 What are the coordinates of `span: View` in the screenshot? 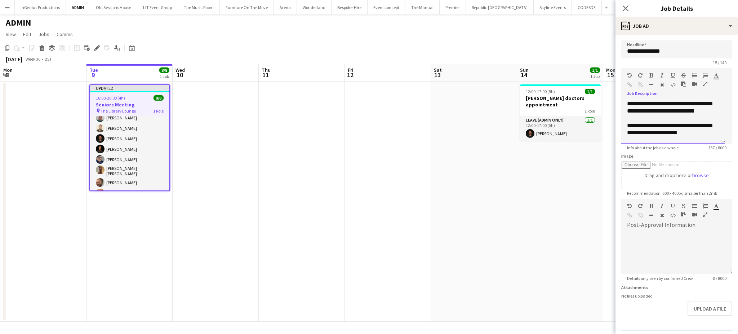 It's located at (11, 34).